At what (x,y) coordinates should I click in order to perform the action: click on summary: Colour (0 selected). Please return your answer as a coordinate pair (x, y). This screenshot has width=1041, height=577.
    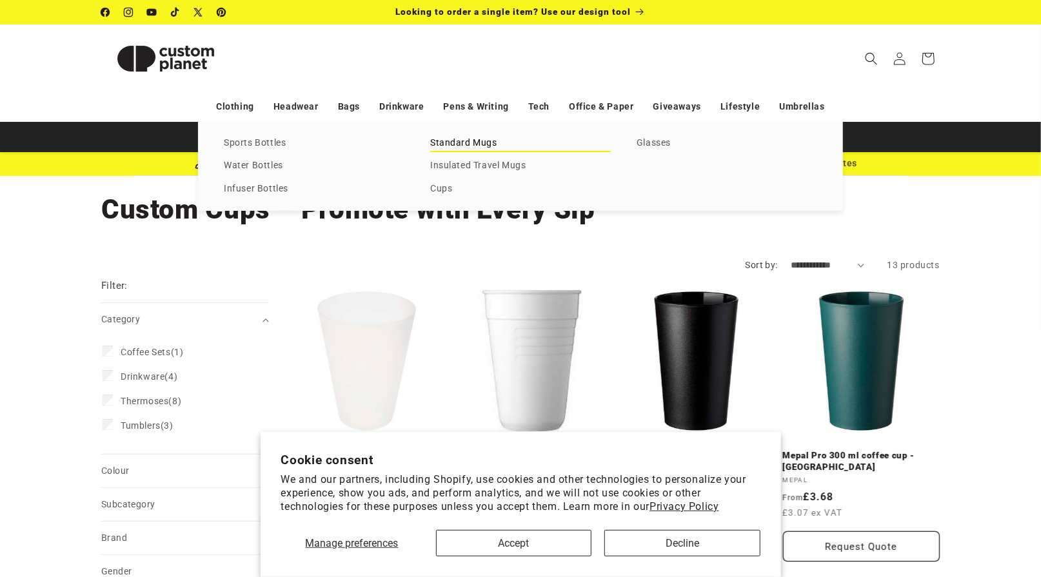
    Looking at the image, I should click on (185, 471).